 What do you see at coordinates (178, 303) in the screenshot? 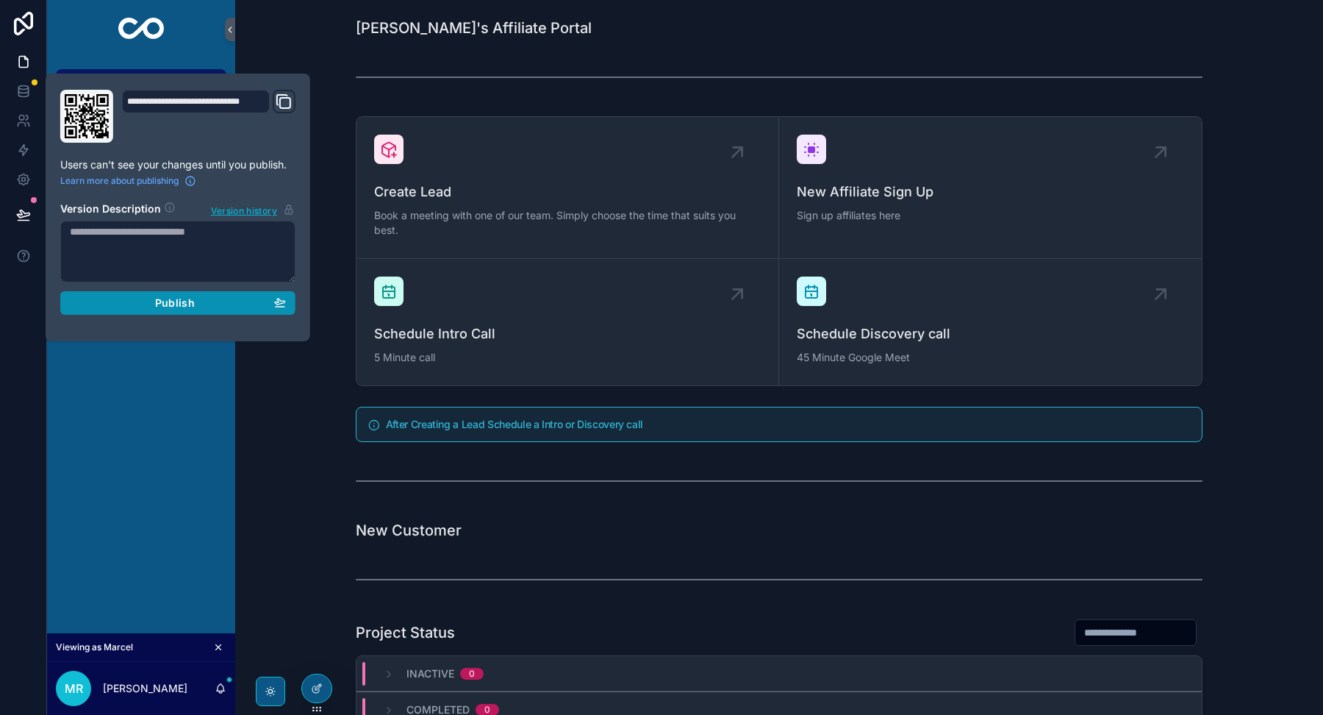
I see `button: Publish` at bounding box center [178, 303].